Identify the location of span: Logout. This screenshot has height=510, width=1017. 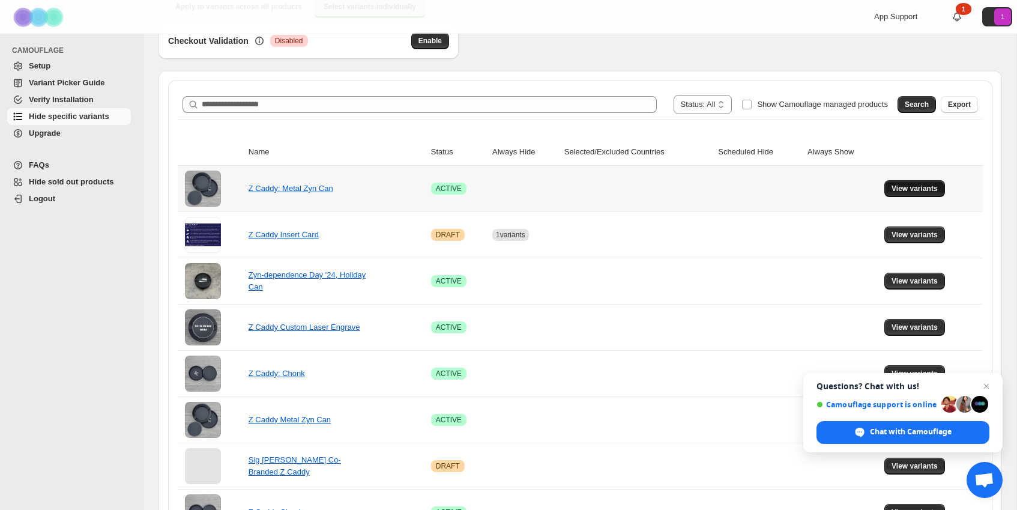
(42, 198).